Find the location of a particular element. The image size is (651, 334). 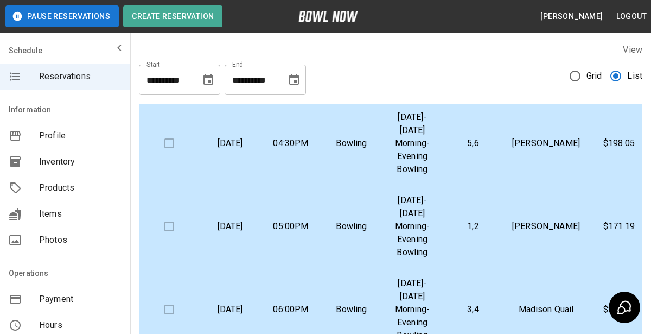

span: Hours is located at coordinates (80, 325).